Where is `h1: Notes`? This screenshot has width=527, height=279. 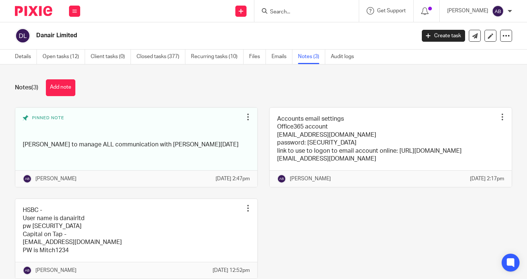
h1: Notes is located at coordinates (26, 88).